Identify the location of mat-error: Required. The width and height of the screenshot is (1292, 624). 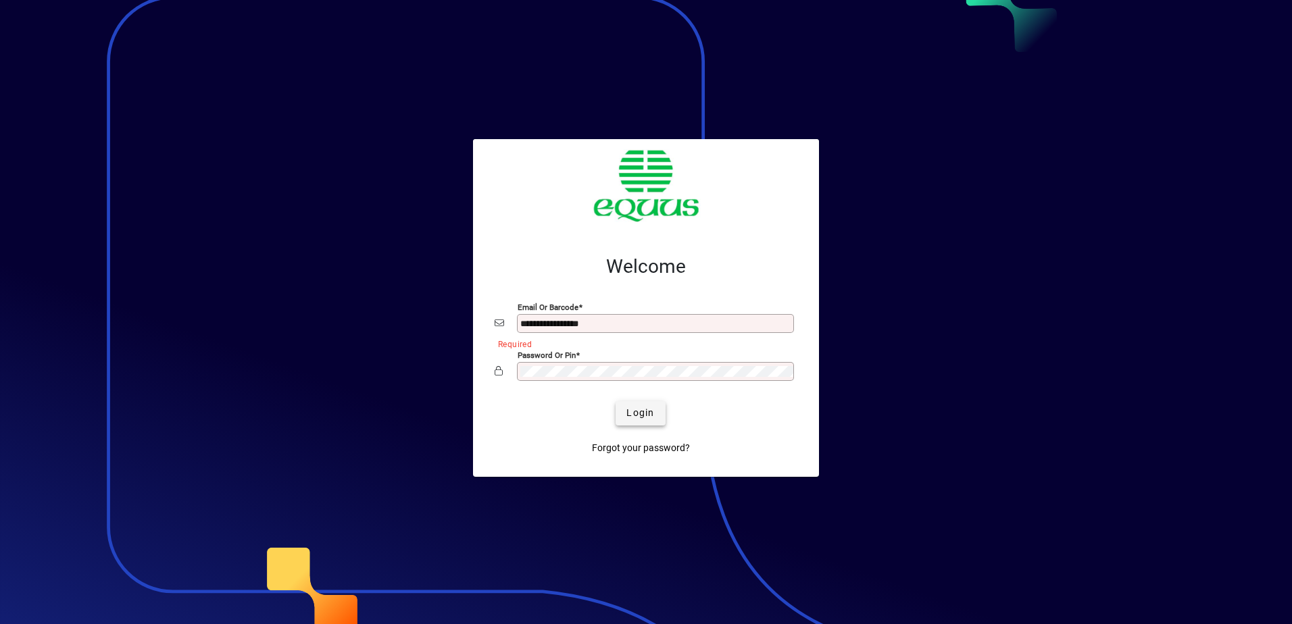
(642, 343).